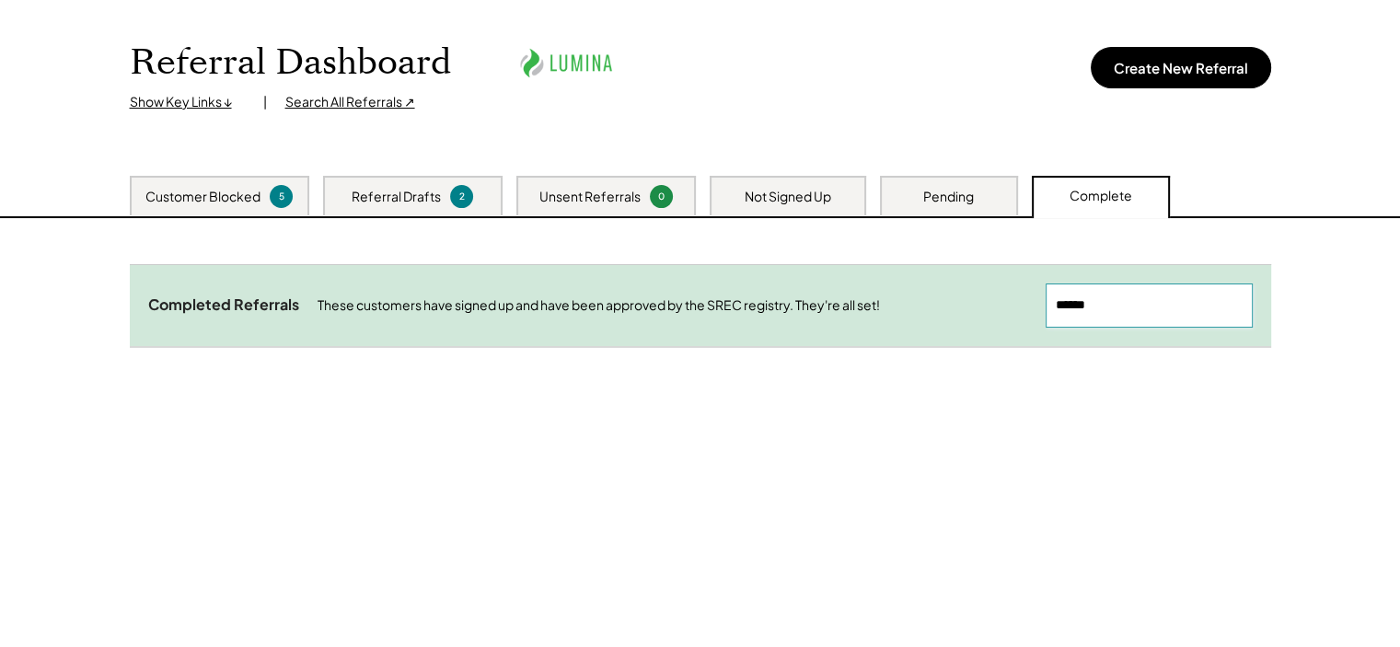  Describe the element at coordinates (281, 196) in the screenshot. I see `div: 5` at that location.